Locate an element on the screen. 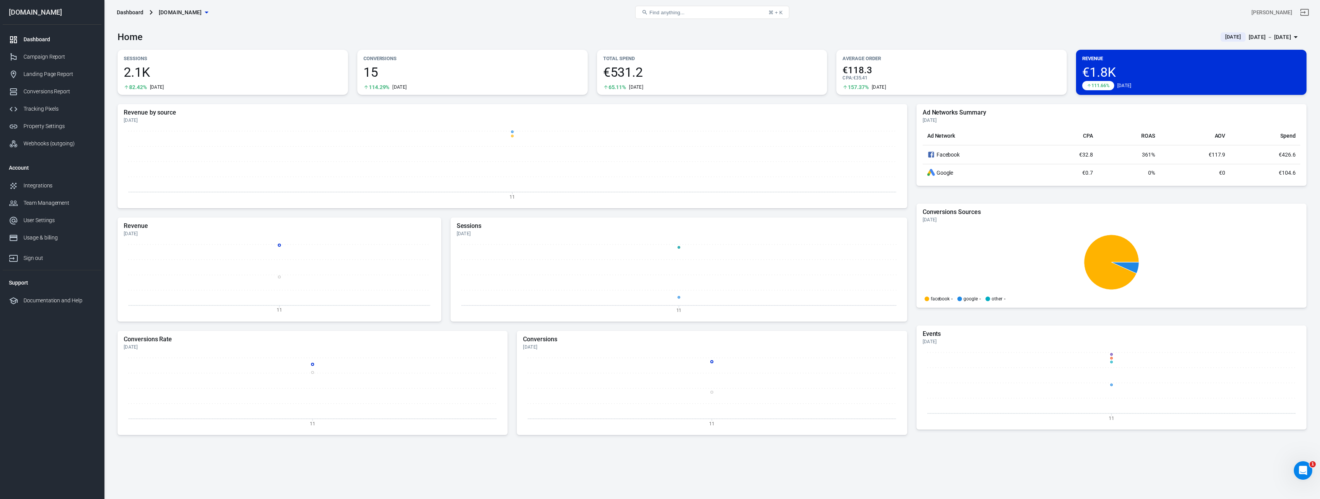  div: Tracking Pixels is located at coordinates (59, 109).